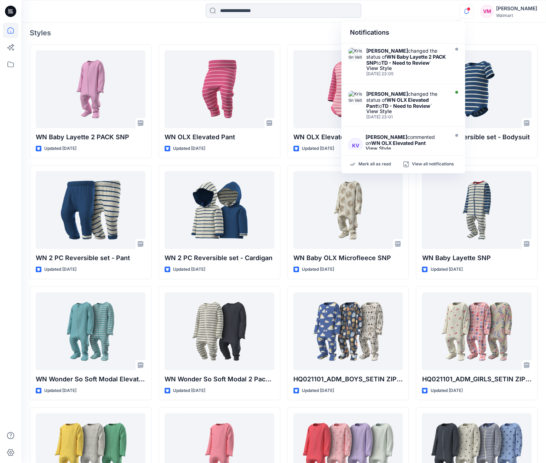  Describe the element at coordinates (476, 210) in the screenshot. I see `a: WN Baby Layette SNP` at that location.